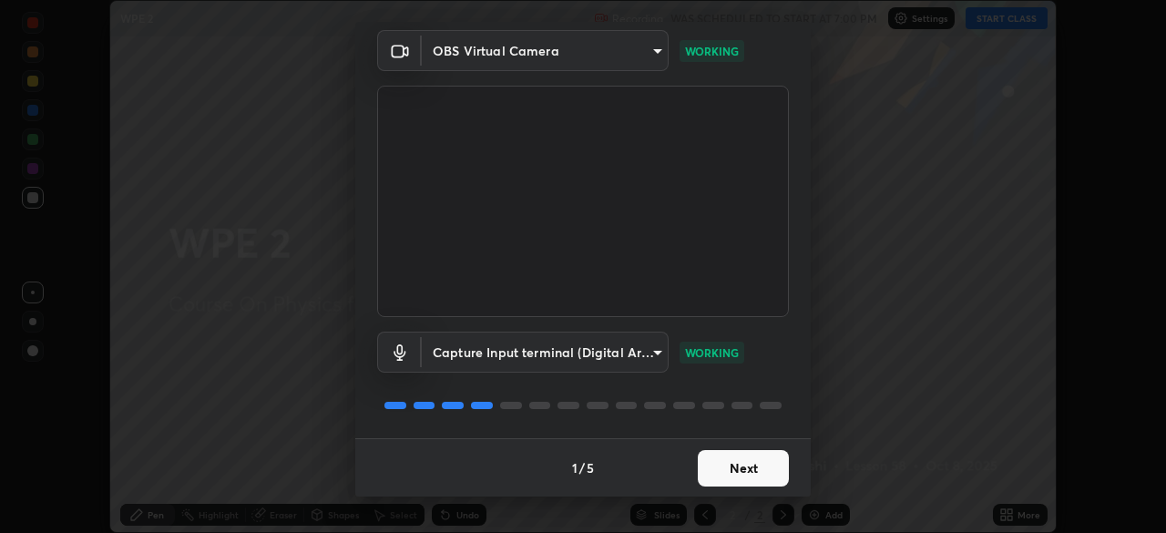 Image resolution: width=1166 pixels, height=533 pixels. I want to click on h4: 5, so click(590, 467).